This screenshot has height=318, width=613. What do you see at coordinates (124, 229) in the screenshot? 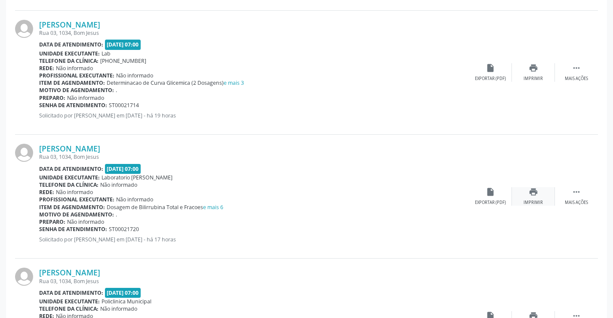
I see `span: ST00021720` at bounding box center [124, 229].